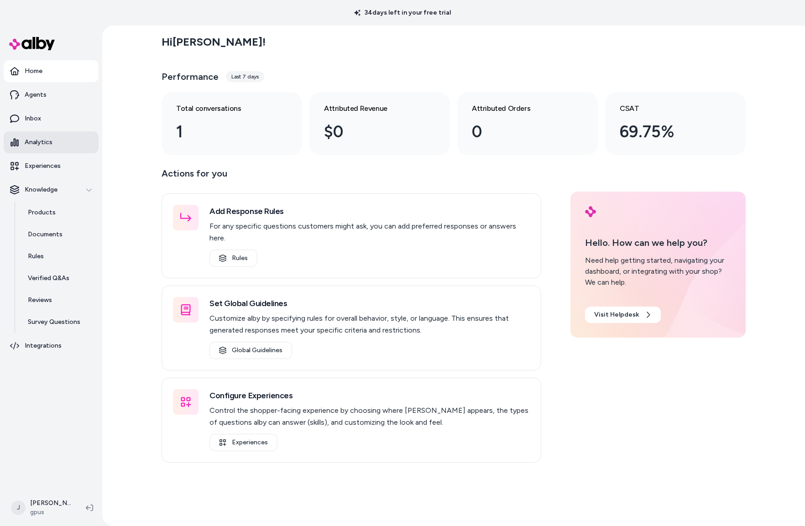  I want to click on a: Attributed Revenue $0, so click(380, 124).